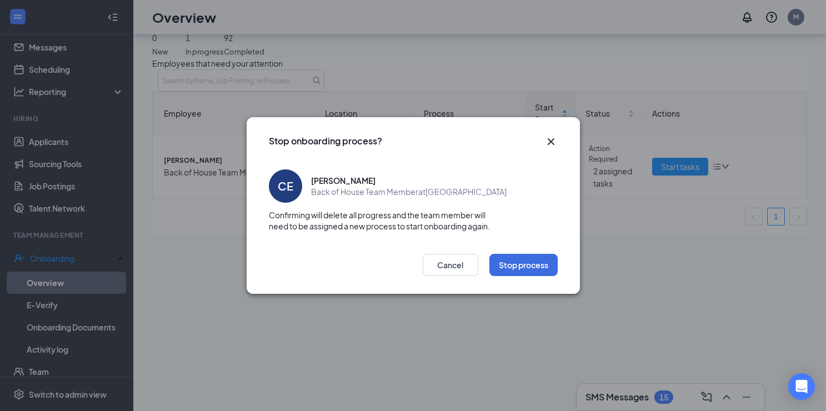  What do you see at coordinates (802, 387) in the screenshot?
I see `div: Open Intercom Messenger` at bounding box center [802, 387].